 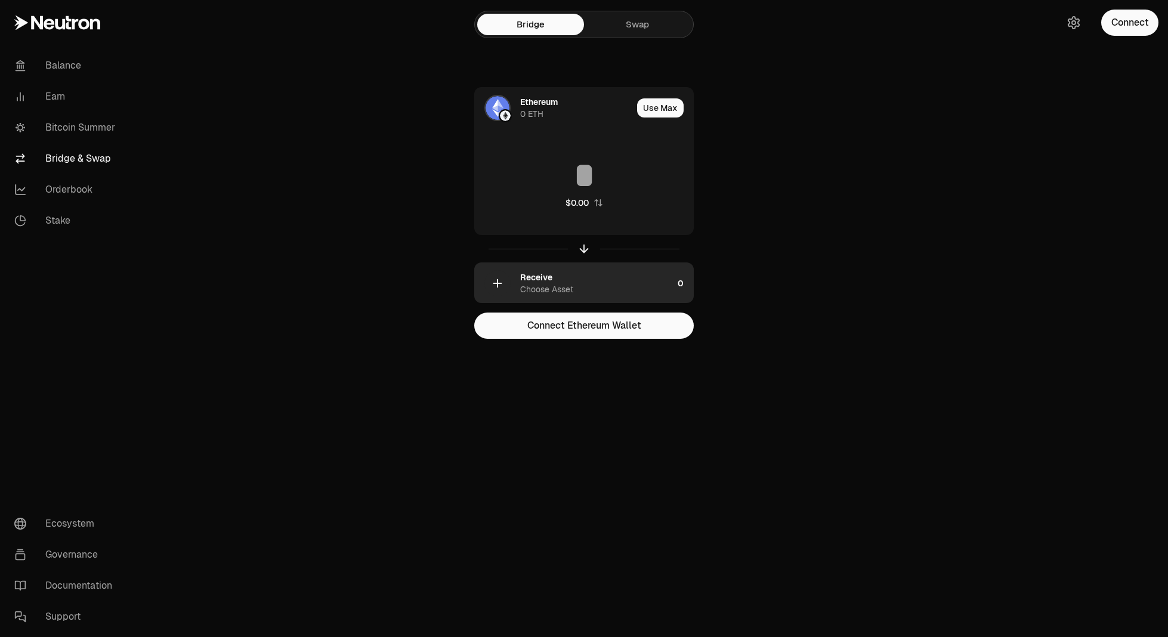 What do you see at coordinates (67, 128) in the screenshot?
I see `a: Bitcoin Summer` at bounding box center [67, 128].